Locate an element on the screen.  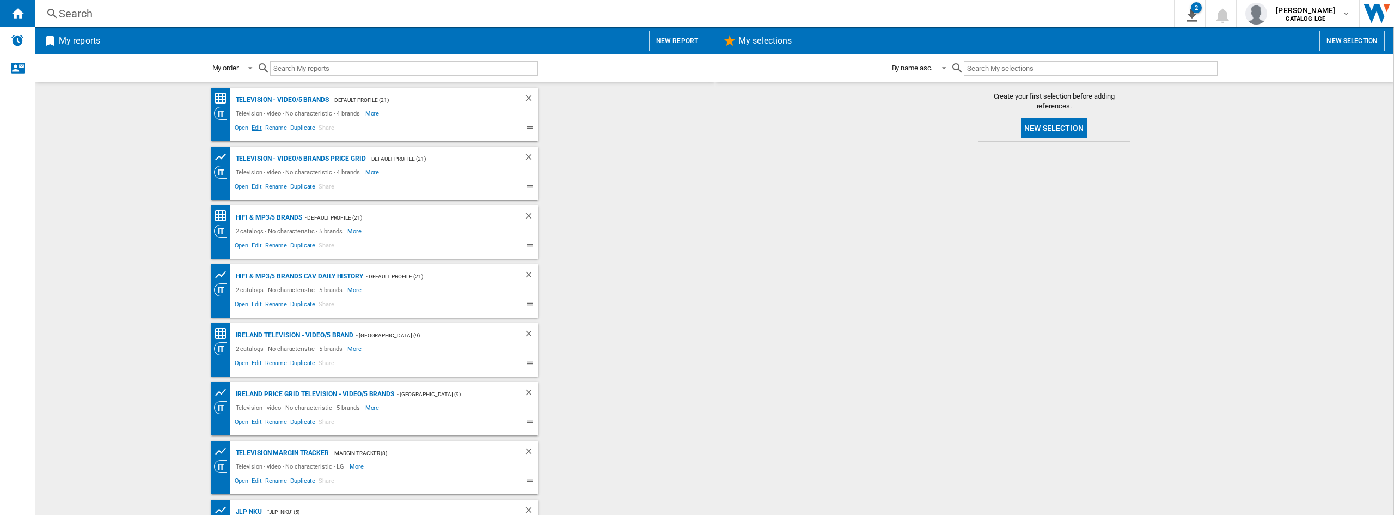
div: Television - video - No characteristic - 5 brands is located at coordinates (299, 407).